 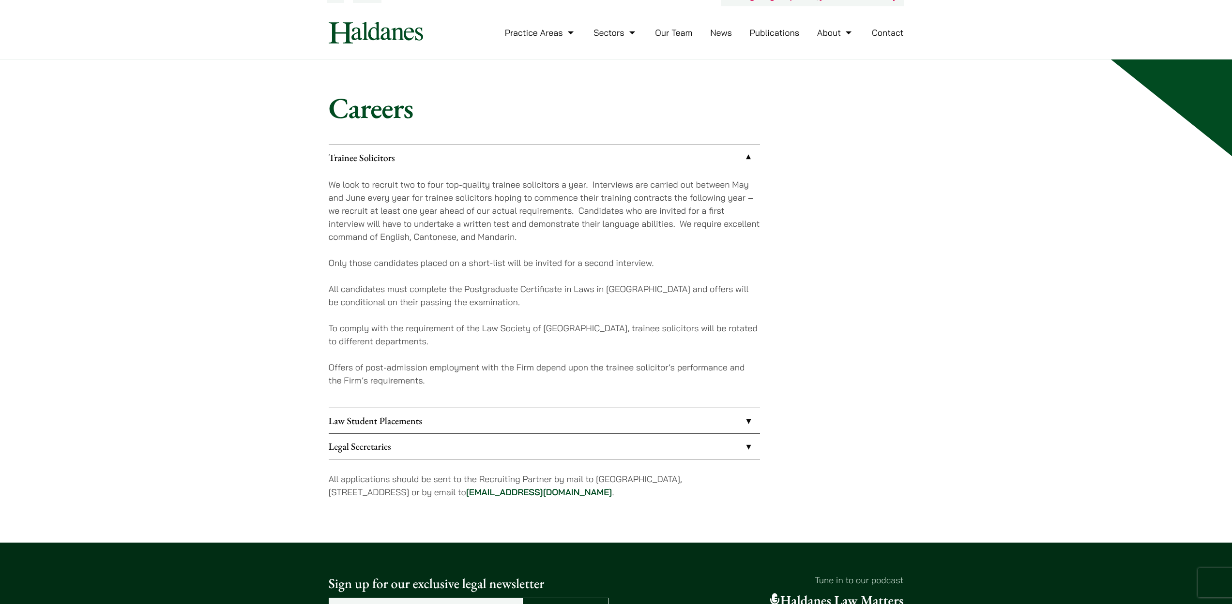 I want to click on a: About, so click(x=835, y=32).